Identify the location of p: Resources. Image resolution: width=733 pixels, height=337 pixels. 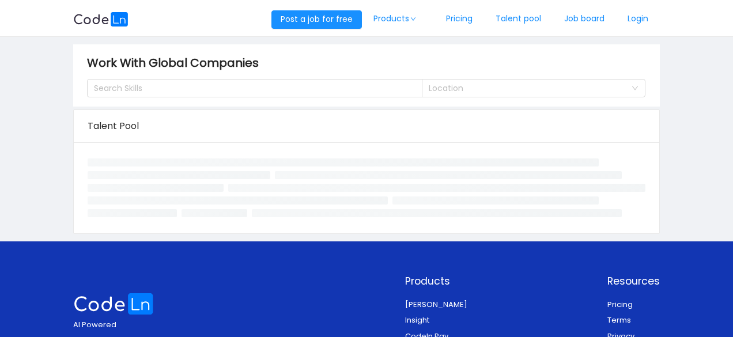
(633, 281).